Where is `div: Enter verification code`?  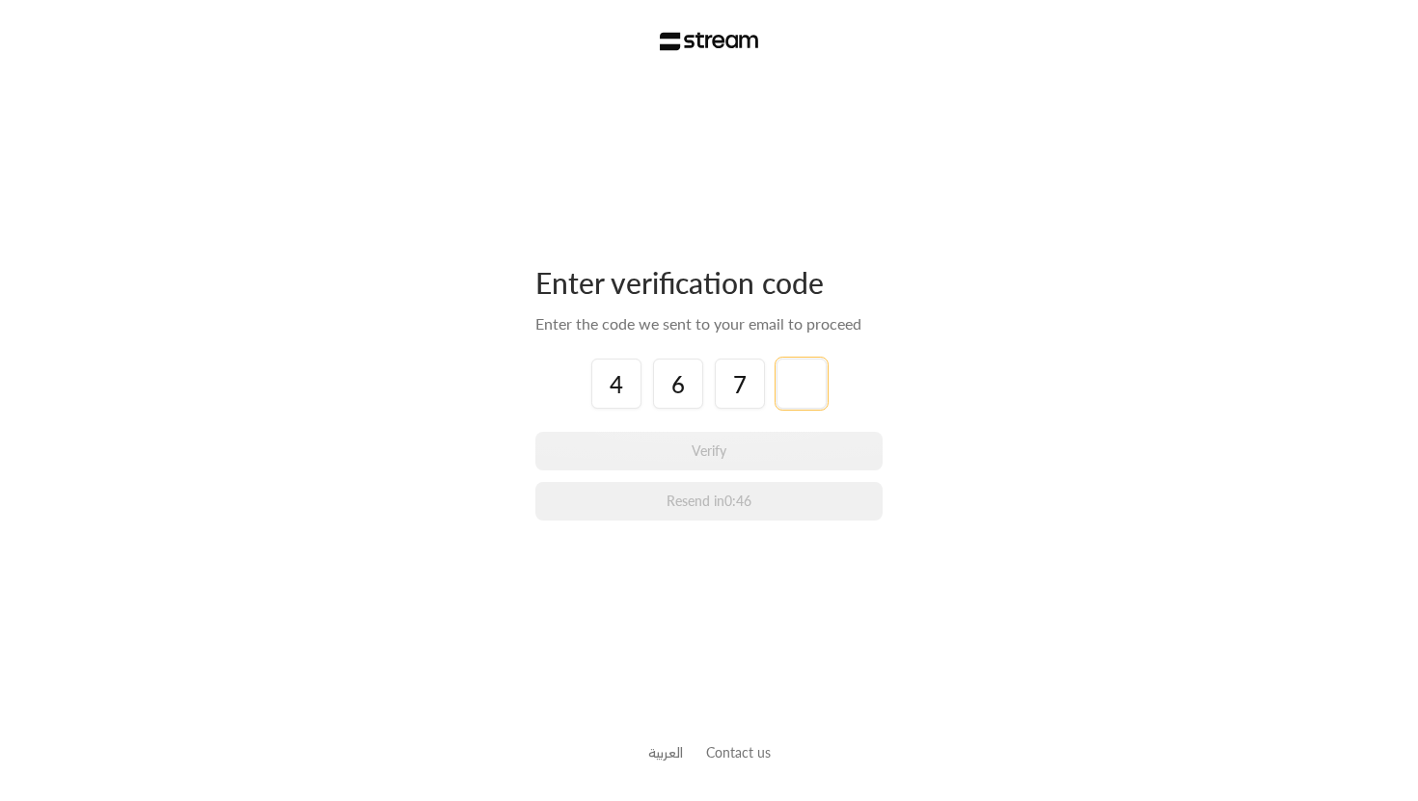 div: Enter verification code is located at coordinates (709, 283).